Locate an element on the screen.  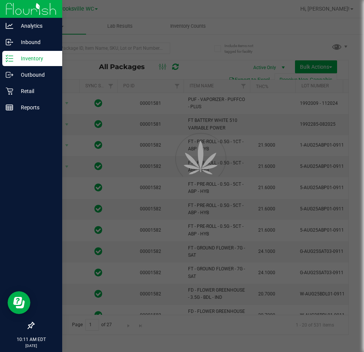
p: Analytics is located at coordinates (36, 26).